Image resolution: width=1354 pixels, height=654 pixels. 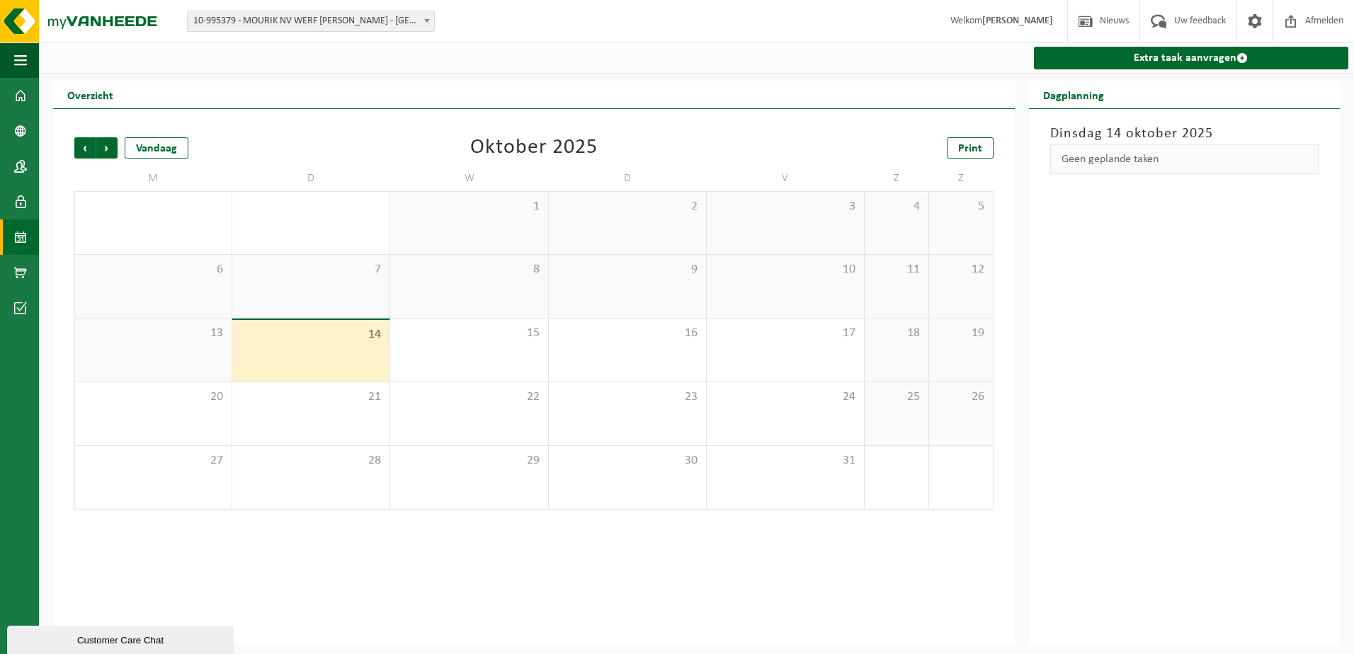 I want to click on a: Extra taak aanvragen, so click(x=1191, y=58).